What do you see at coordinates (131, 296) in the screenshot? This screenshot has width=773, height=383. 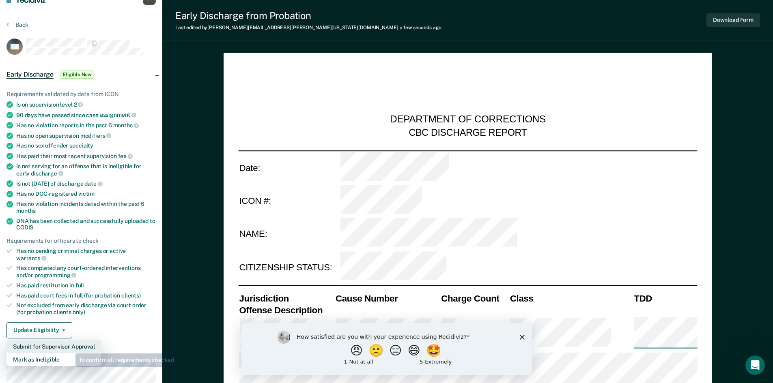 I see `span: clients)` at bounding box center [131, 296].